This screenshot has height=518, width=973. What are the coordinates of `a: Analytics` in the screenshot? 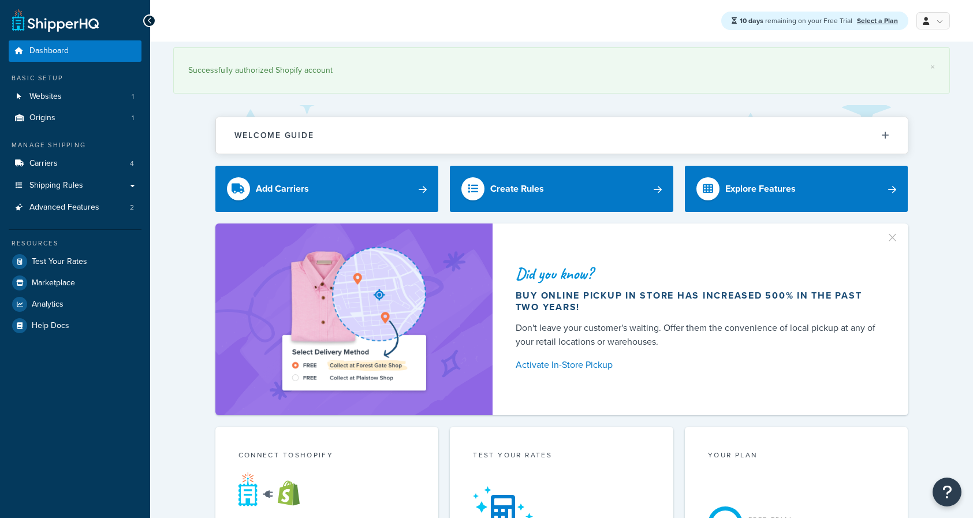 It's located at (75, 304).